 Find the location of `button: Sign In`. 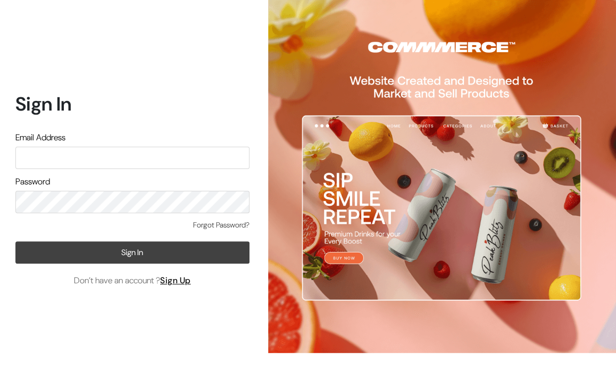

button: Sign In is located at coordinates (132, 253).